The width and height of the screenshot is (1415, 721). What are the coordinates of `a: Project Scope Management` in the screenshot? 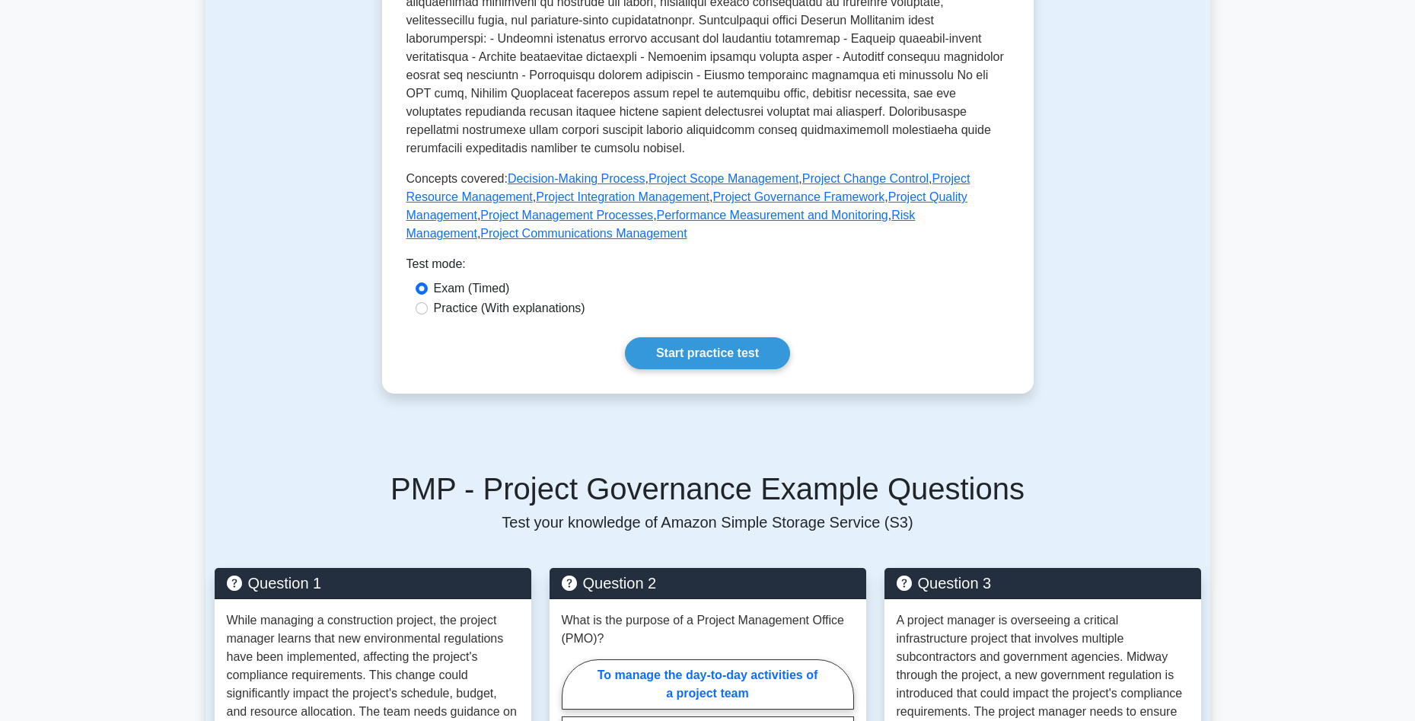 It's located at (723, 178).